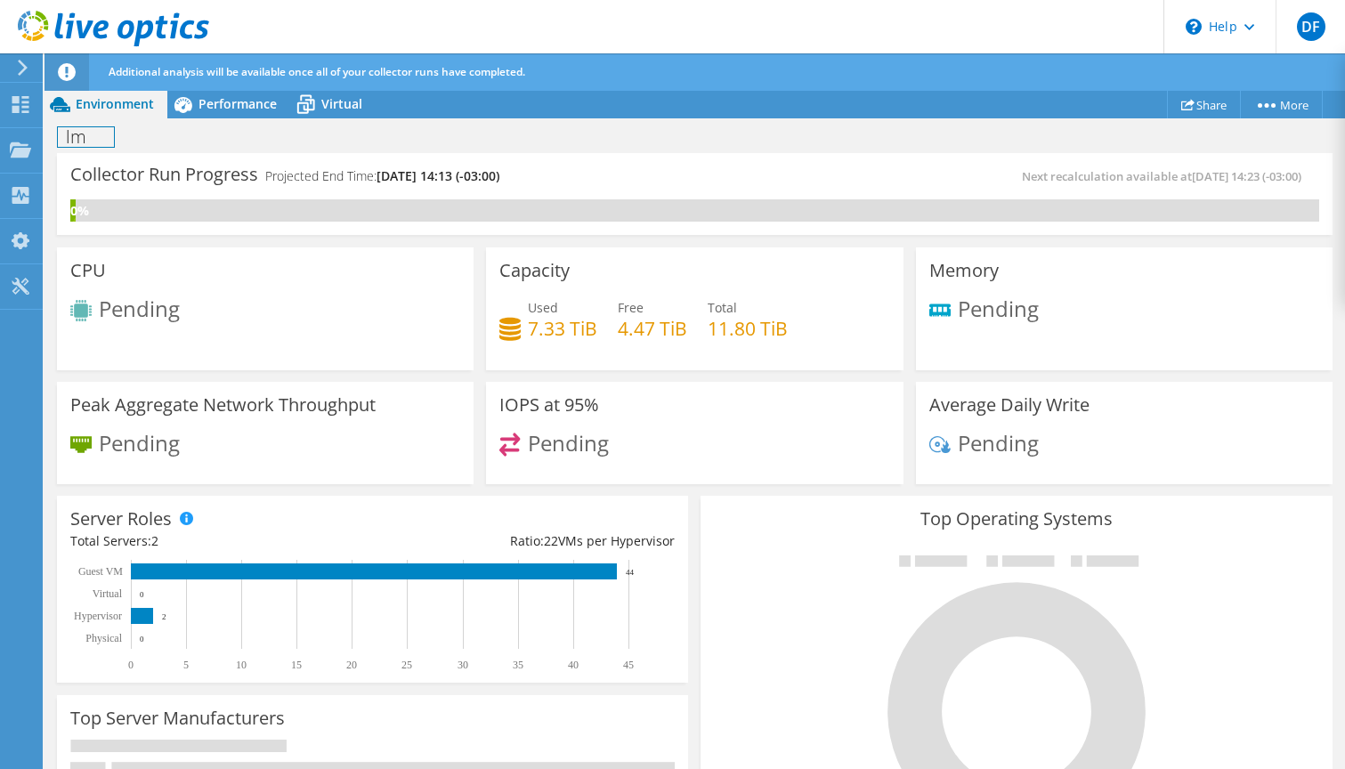 This screenshot has height=769, width=1345. Describe the element at coordinates (1166, 176) in the screenshot. I see `span: Next recalculation available at` at that location.